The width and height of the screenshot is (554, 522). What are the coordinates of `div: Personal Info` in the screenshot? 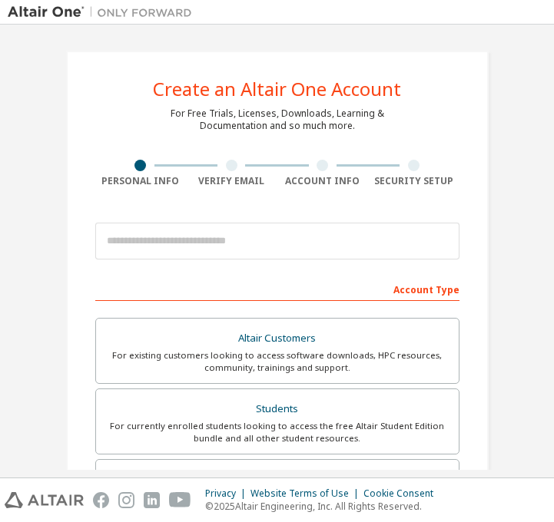 It's located at (140, 181).